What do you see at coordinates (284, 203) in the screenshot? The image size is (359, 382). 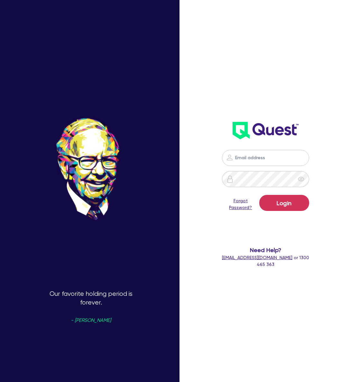 I see `button: Login` at bounding box center [284, 203].